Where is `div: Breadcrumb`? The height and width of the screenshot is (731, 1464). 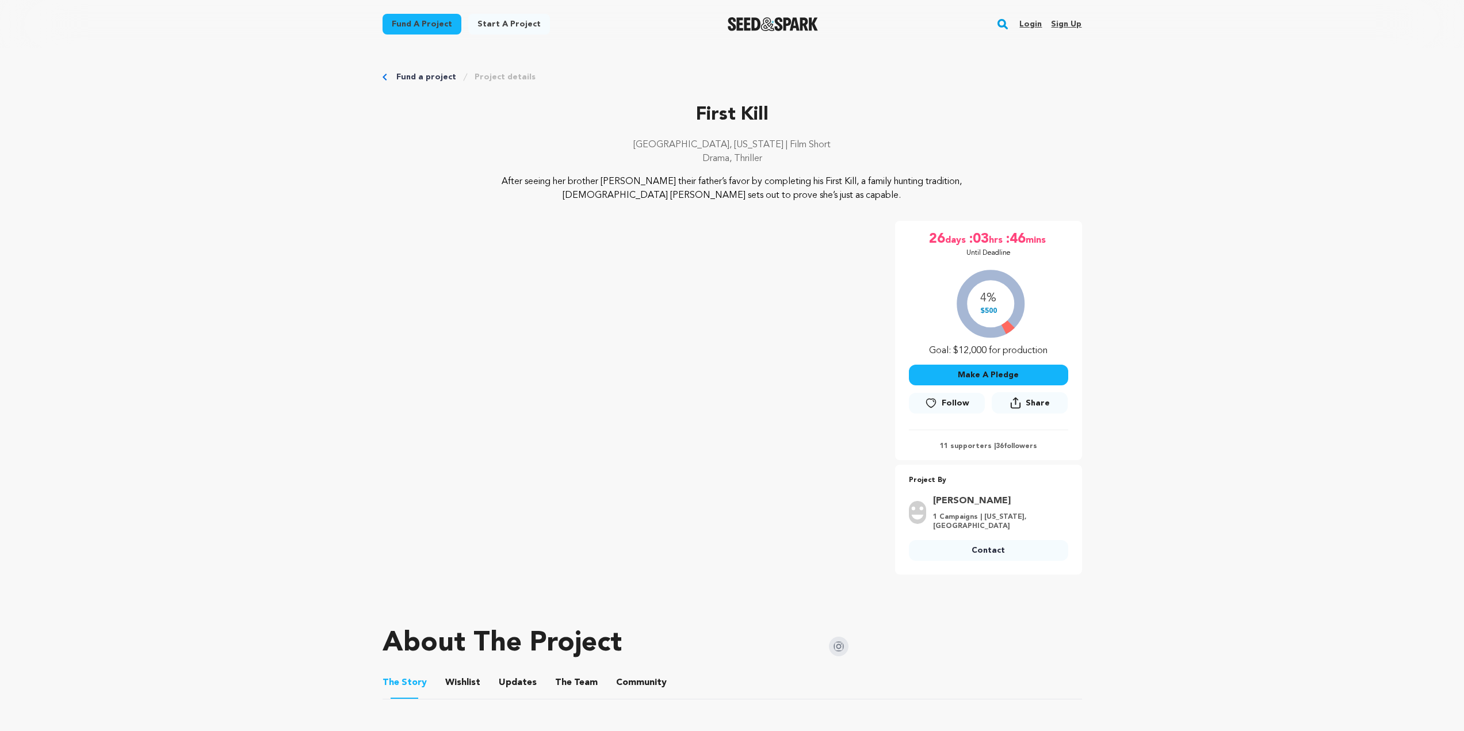
div: Breadcrumb is located at coordinates (732, 77).